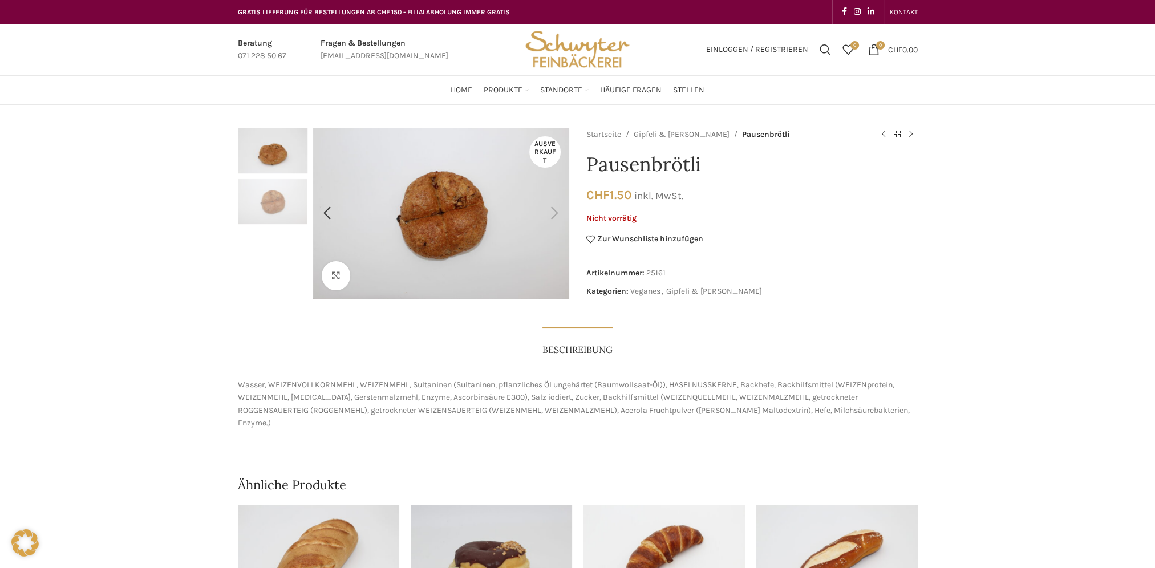  I want to click on span: Pausenbrötli, so click(766, 135).